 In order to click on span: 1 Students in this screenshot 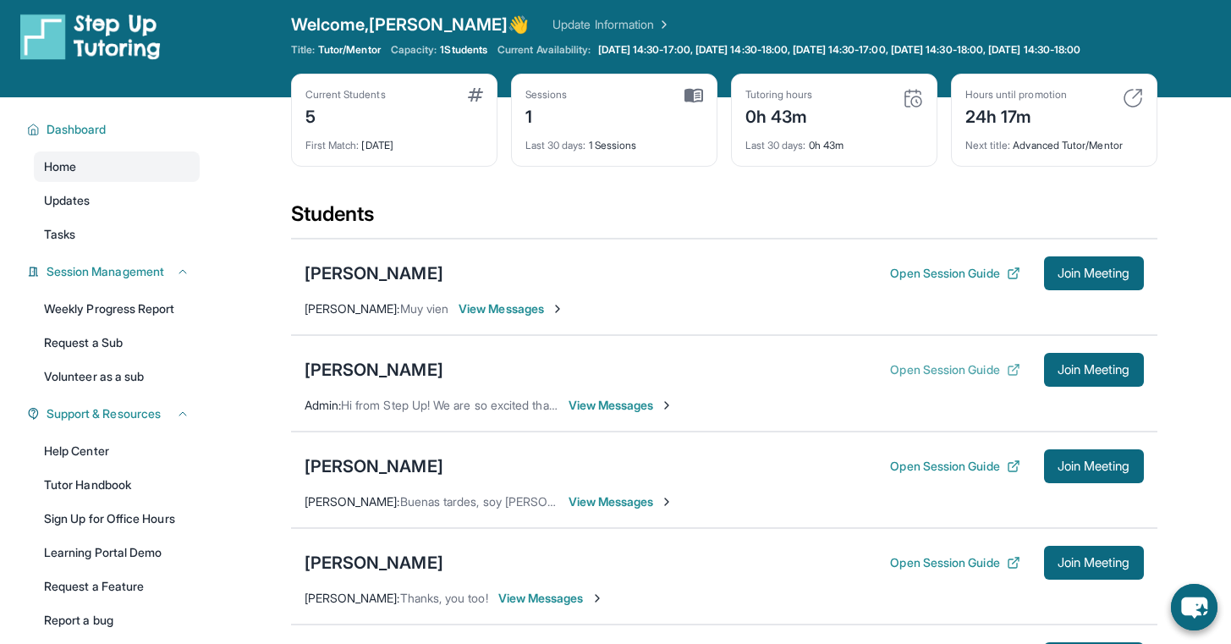, I will do `click(463, 50)`.